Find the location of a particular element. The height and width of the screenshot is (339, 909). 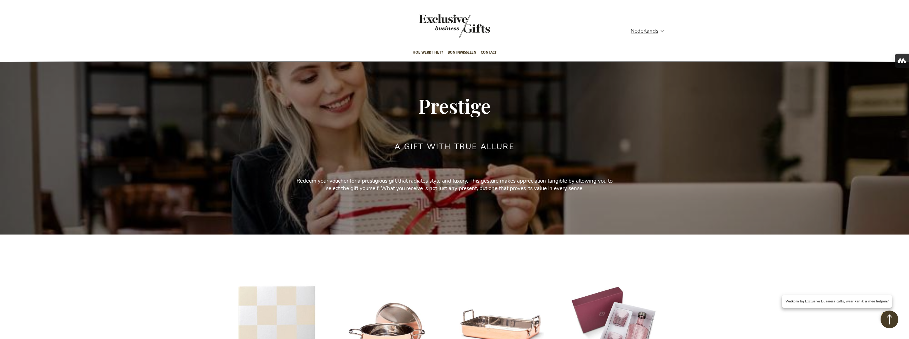

span: Hoe werkt het? is located at coordinates (428, 52).